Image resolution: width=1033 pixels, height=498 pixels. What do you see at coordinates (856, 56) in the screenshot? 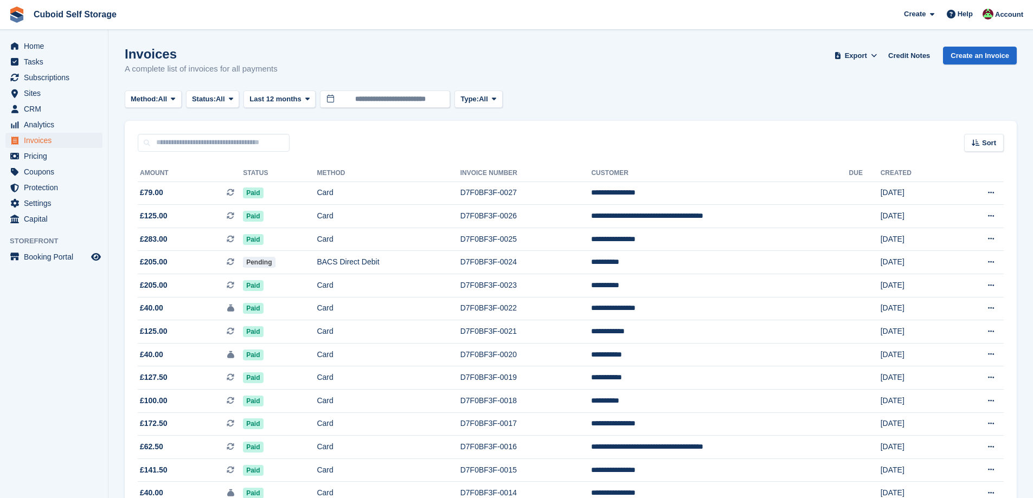
I see `span: Export` at bounding box center [856, 56].